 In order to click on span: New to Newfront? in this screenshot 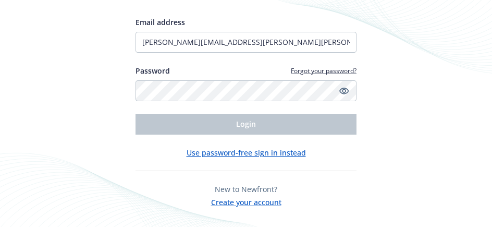, I will do `click(246, 189)`.